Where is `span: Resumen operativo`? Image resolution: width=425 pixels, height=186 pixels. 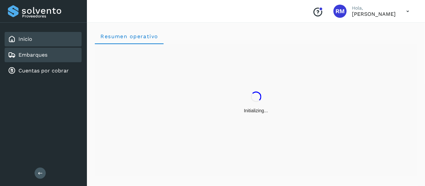
span: Resumen operativo is located at coordinates (129, 36).